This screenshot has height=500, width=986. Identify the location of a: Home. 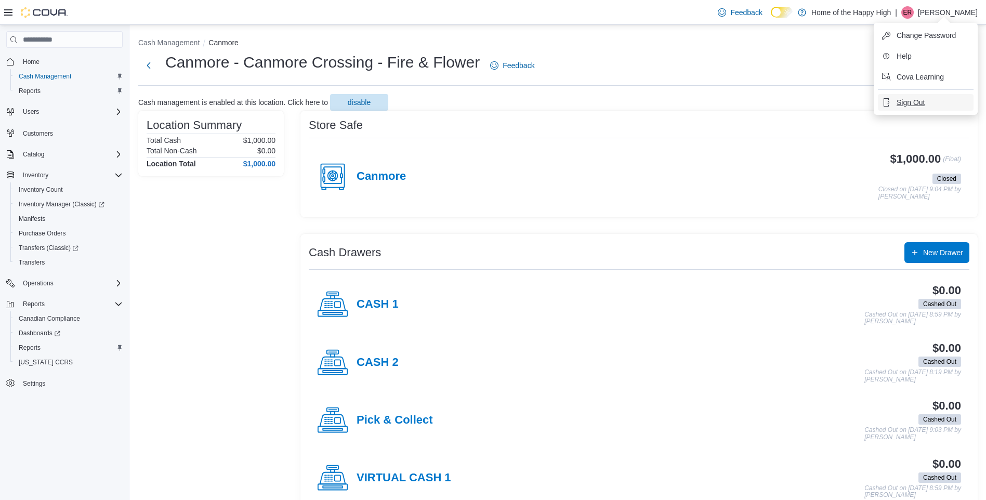
(31, 62).